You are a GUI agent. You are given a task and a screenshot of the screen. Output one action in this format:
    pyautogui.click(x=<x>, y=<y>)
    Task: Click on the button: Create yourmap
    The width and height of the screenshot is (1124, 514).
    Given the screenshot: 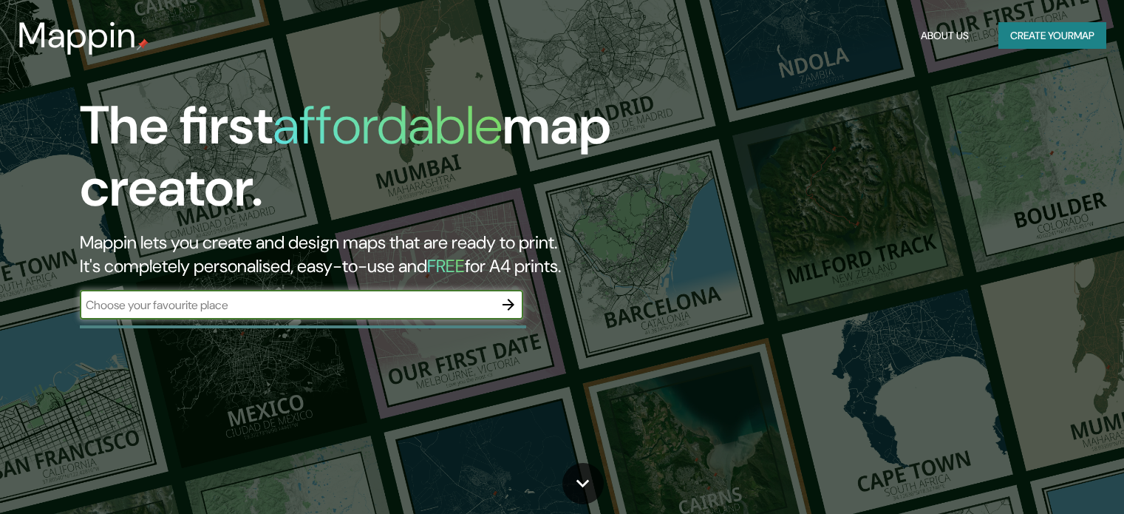 What is the action you would take?
    pyautogui.click(x=1052, y=35)
    